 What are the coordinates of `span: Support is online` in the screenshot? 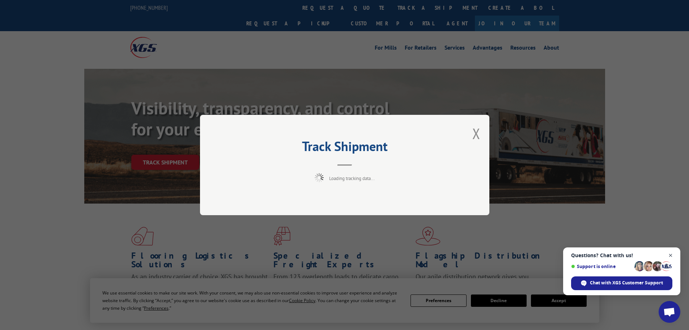 It's located at (602, 266).